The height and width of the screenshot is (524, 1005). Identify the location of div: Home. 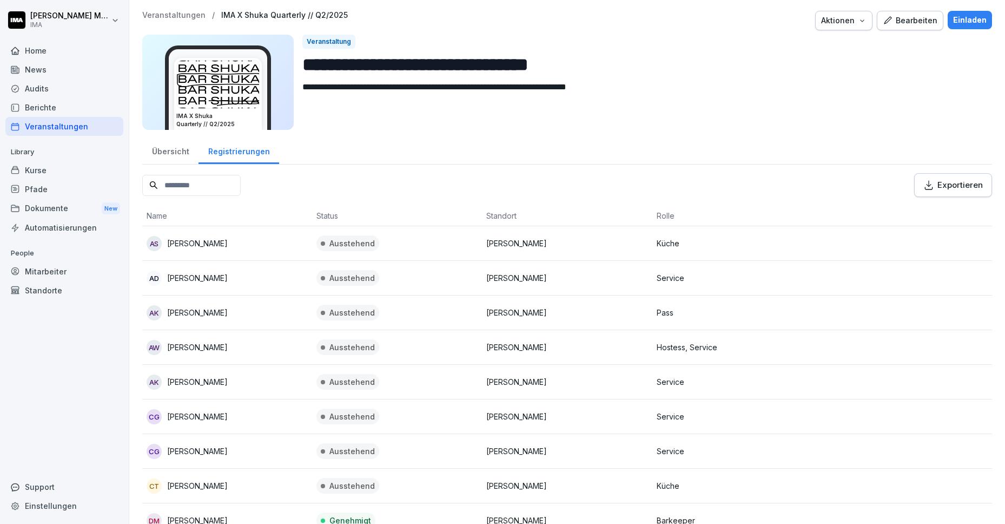
(64, 50).